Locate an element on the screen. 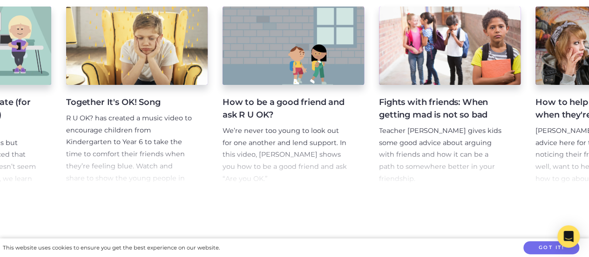 The image size is (589, 257). div: This website uses cookies to ensure you get the best experience on our website. is located at coordinates (111, 247).